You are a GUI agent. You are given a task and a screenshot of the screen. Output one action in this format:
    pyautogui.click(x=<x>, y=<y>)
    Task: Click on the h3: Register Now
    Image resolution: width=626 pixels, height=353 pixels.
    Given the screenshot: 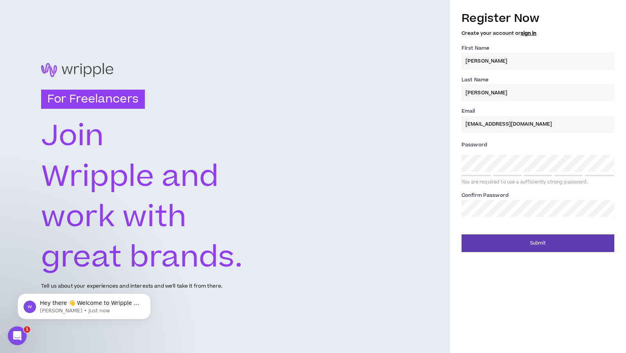 What is the action you would take?
    pyautogui.click(x=538, y=18)
    